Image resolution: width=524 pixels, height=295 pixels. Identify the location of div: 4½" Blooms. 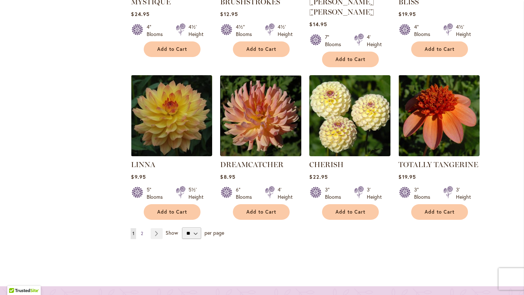
(246, 31).